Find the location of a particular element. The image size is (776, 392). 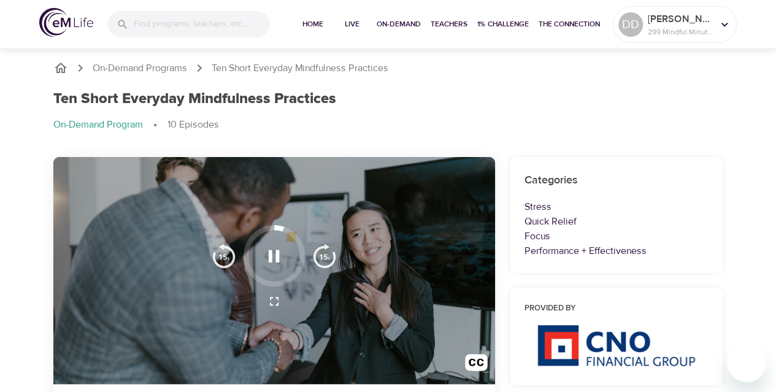

p: Ten Short Everyday Mindfulness Practices is located at coordinates (300, 68).